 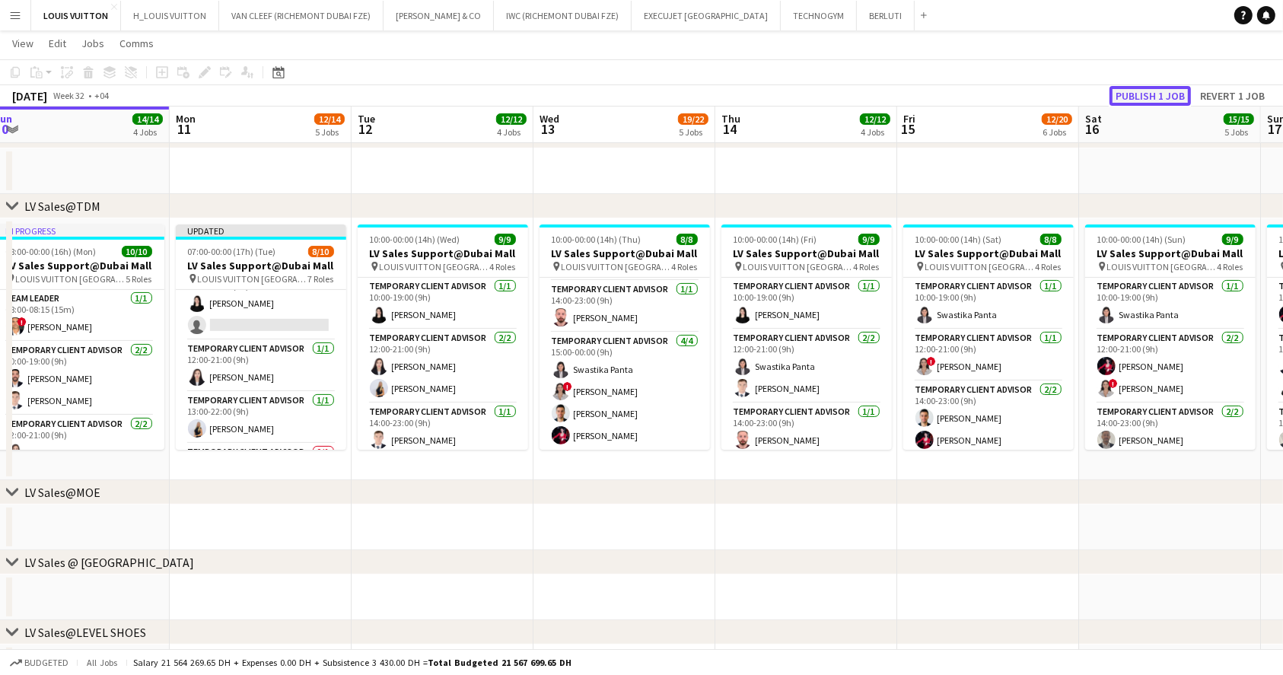 I want to click on span: 13, so click(x=548, y=129).